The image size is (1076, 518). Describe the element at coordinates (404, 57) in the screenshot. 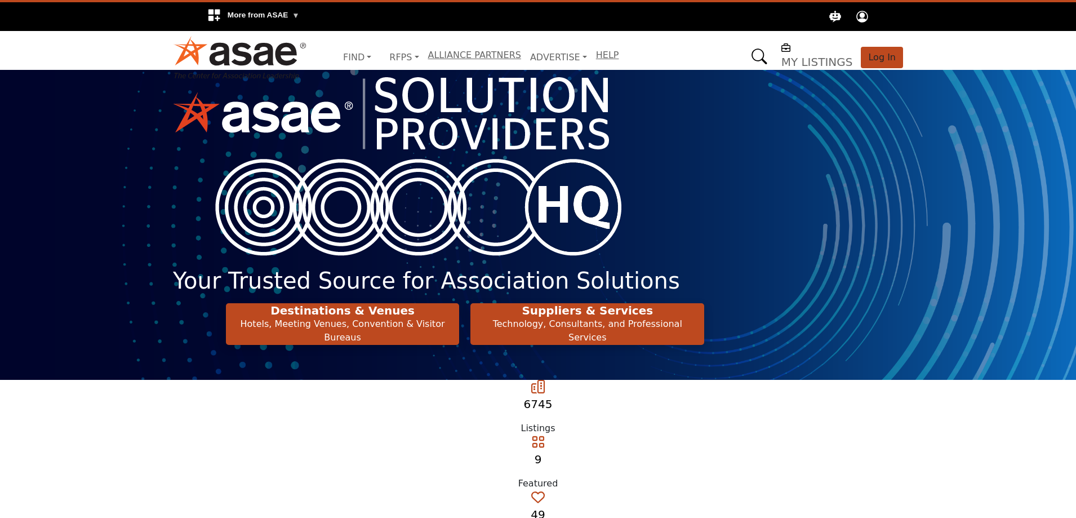

I see `a: RFPs` at that location.